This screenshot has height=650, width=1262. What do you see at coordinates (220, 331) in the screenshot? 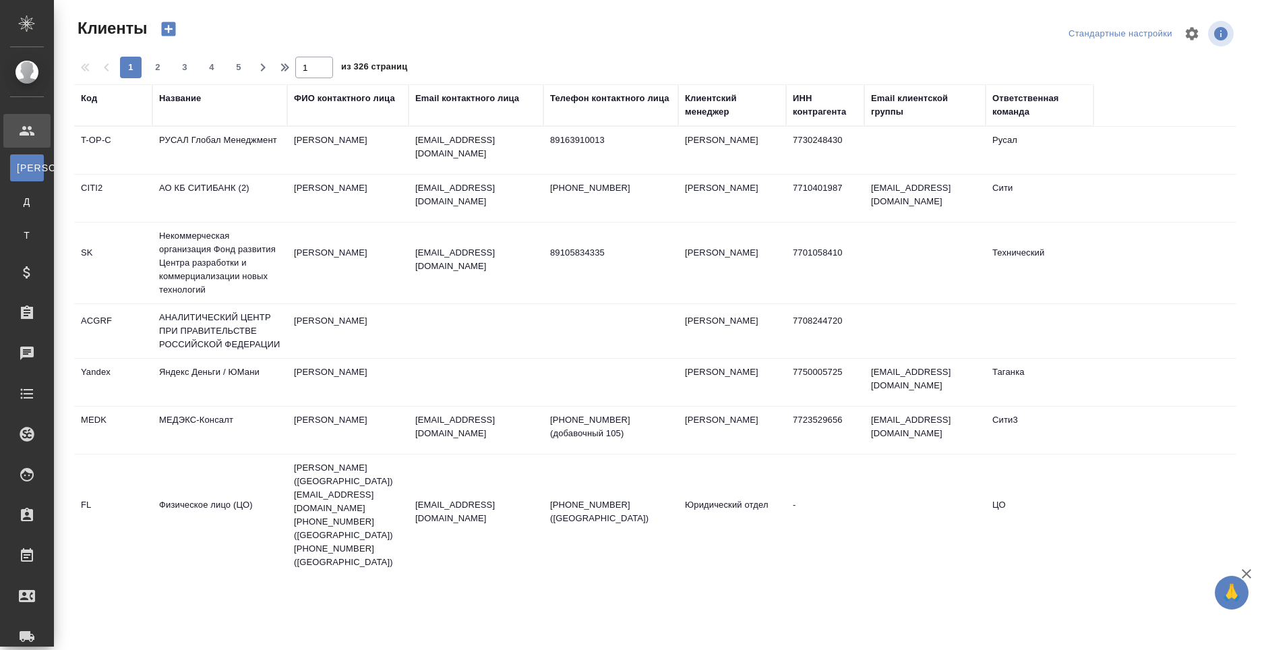
I see `td: АНАЛИТИЧЕСКИЙ ЦЕНТР ПРИ ПРАВИТЕЛЬСТВЕ РОССИЙСКОЙ ФЕДЕРАЦИИ` at bounding box center [220, 331].